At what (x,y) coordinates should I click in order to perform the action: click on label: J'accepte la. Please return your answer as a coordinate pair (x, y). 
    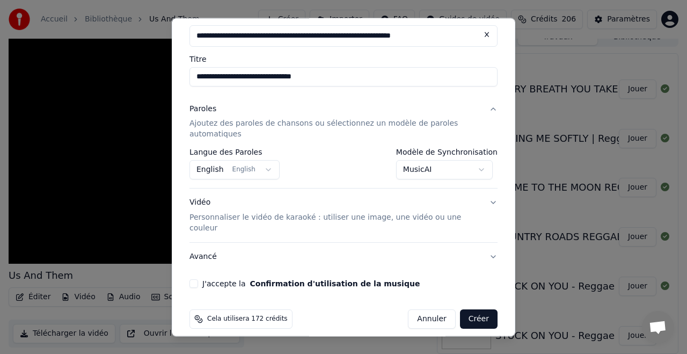
    Looking at the image, I should click on (311, 284).